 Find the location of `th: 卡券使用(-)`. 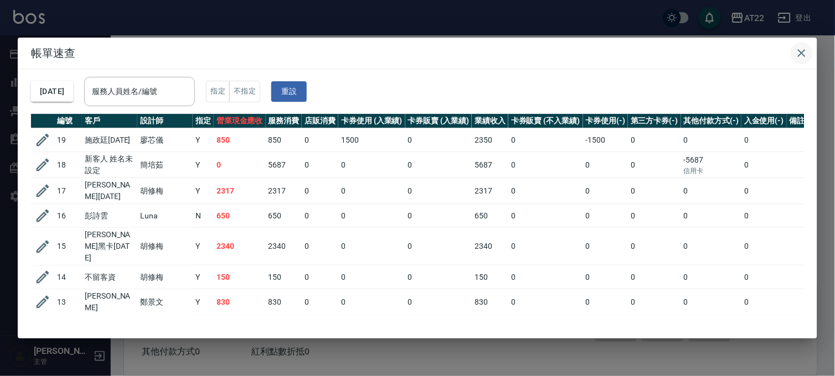

th: 卡券使用(-) is located at coordinates (606, 121).